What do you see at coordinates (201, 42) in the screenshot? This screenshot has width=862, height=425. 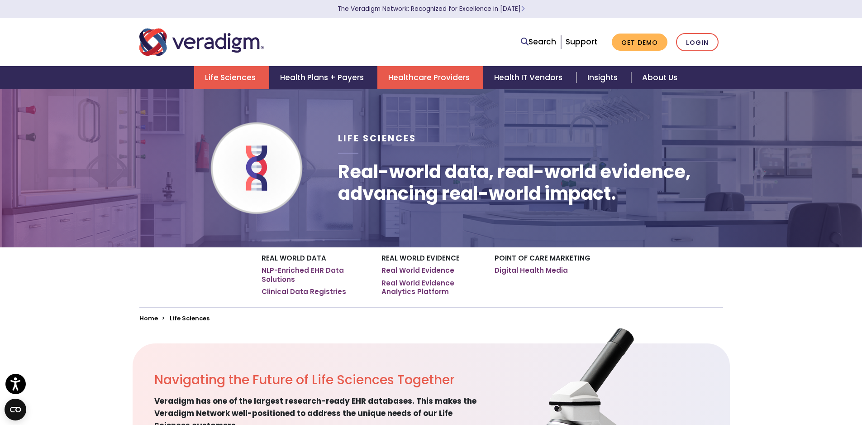 I see `a: Veradigm logo` at bounding box center [201, 42].